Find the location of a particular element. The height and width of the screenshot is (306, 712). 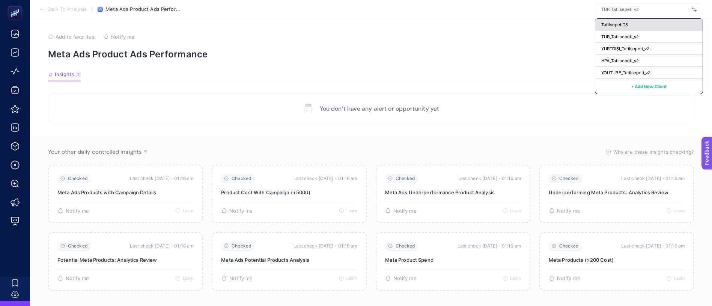

p: Meta Ads Products with Campaign Details is located at coordinates (125, 193).